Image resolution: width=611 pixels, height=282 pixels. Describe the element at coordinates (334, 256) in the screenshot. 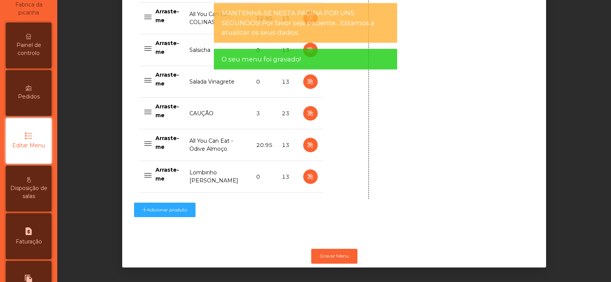

I see `button: Gravar Menu` at that location.